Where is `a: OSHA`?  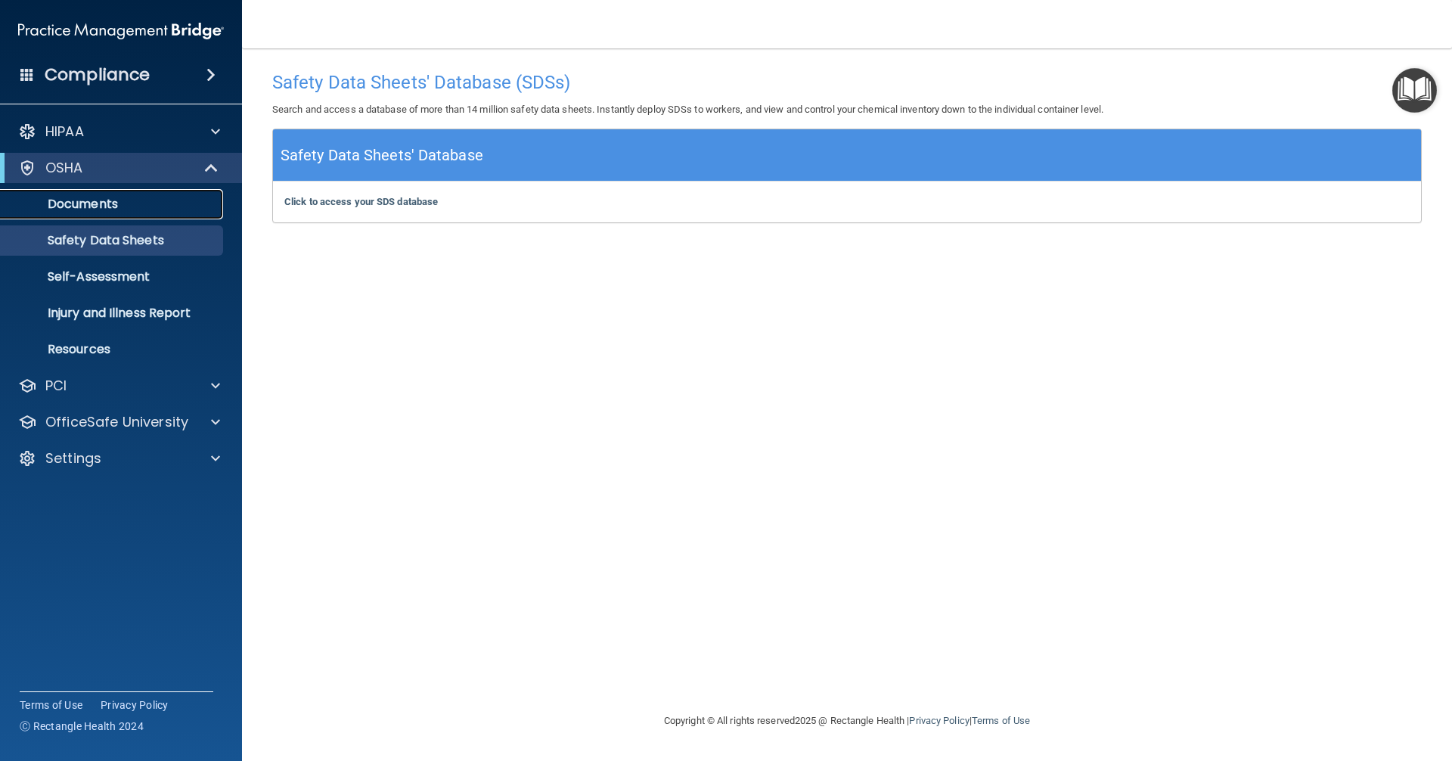
a: OSHA is located at coordinates (119, 168).